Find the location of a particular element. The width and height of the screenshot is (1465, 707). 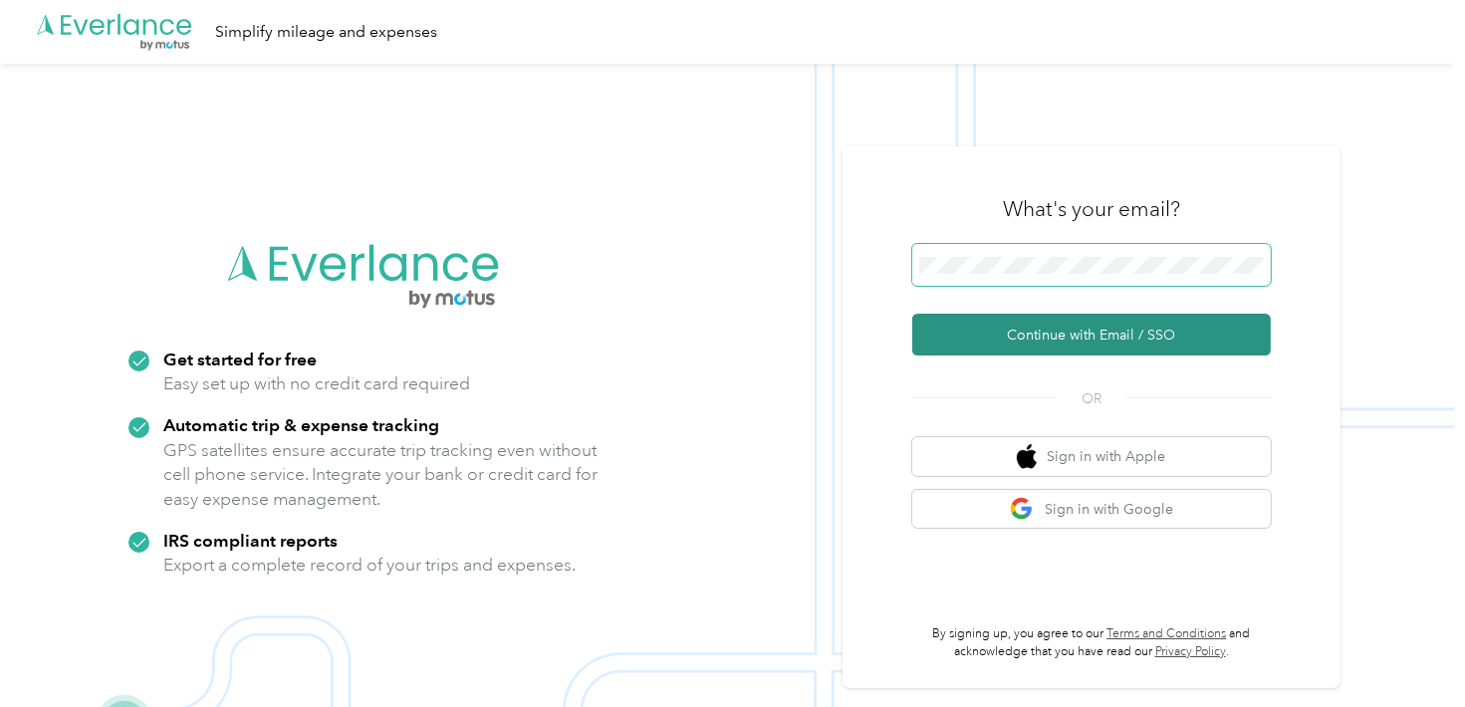

strong: Automatic trip & expense tracking is located at coordinates (301, 424).